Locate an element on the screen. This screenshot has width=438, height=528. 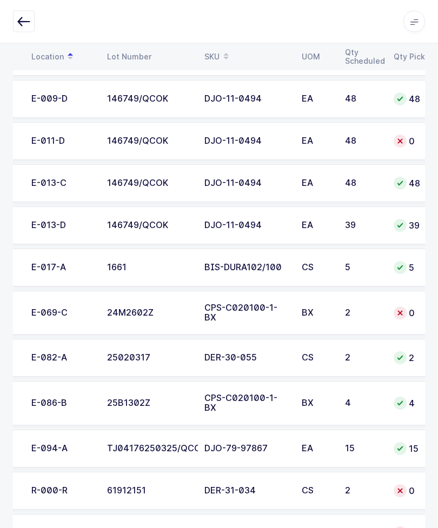
div: E-069-C is located at coordinates (63, 314).